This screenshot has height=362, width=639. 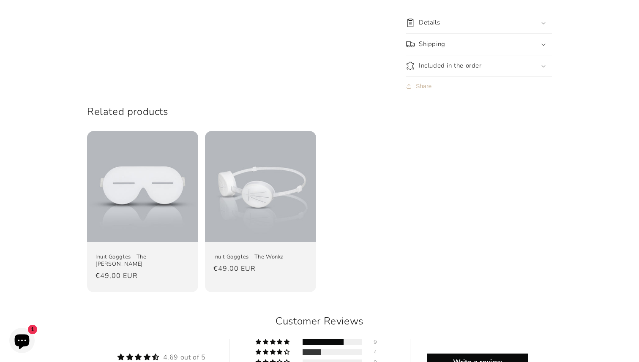 What do you see at coordinates (450, 66) in the screenshot?
I see `h2: Included in the order` at bounding box center [450, 66].